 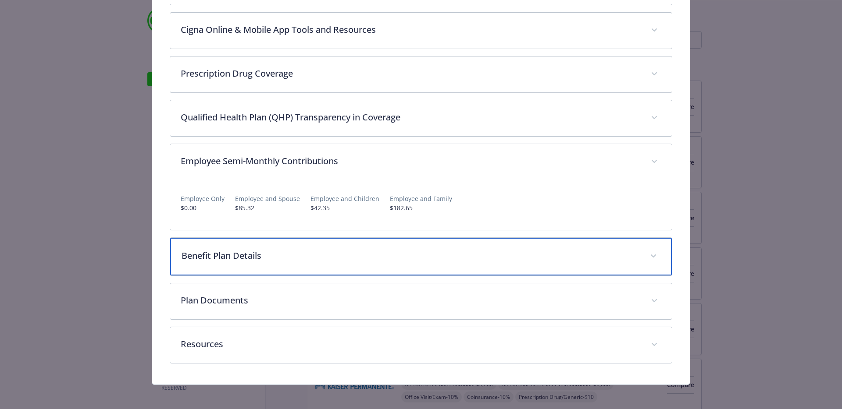 What do you see at coordinates (421, 118) in the screenshot?
I see `div: Qualified Health Plan (QHP) Transparency in Coverage` at bounding box center [421, 118].